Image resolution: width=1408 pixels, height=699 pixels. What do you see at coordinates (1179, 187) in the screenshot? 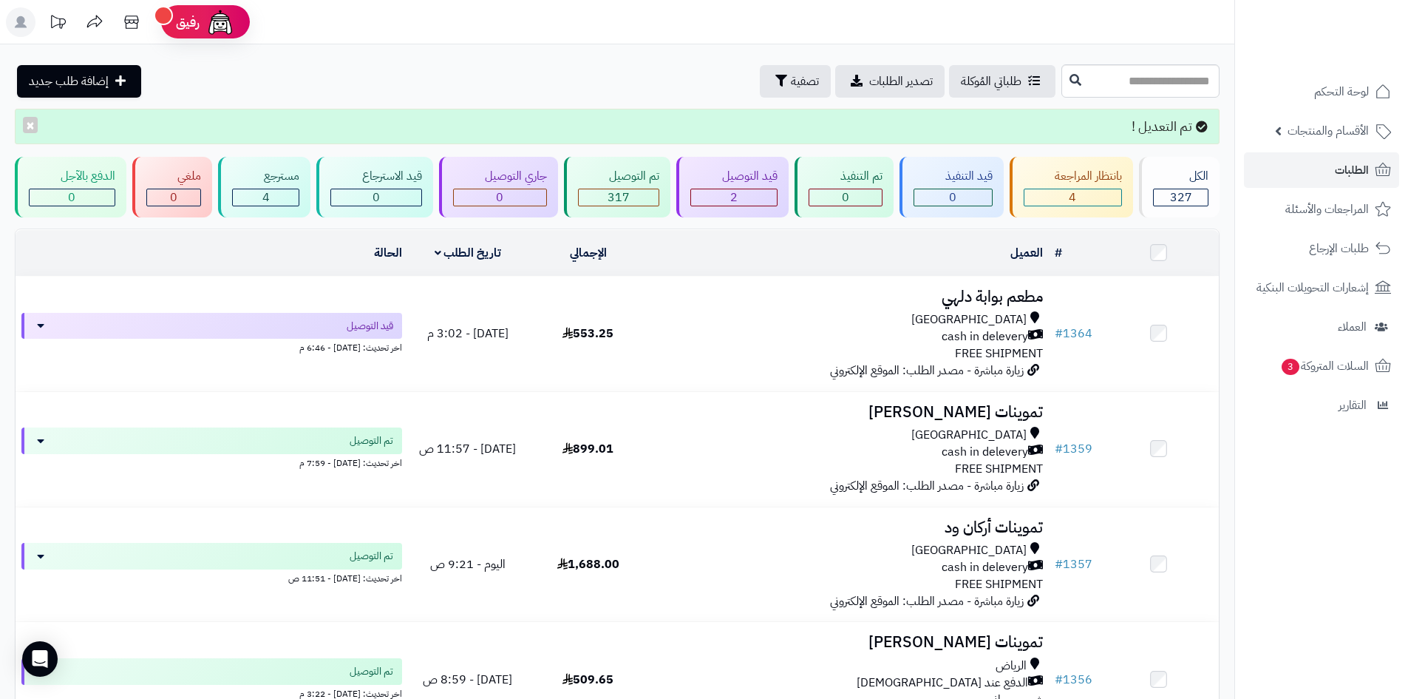
I see `a: الكل327` at bounding box center [1179, 187].